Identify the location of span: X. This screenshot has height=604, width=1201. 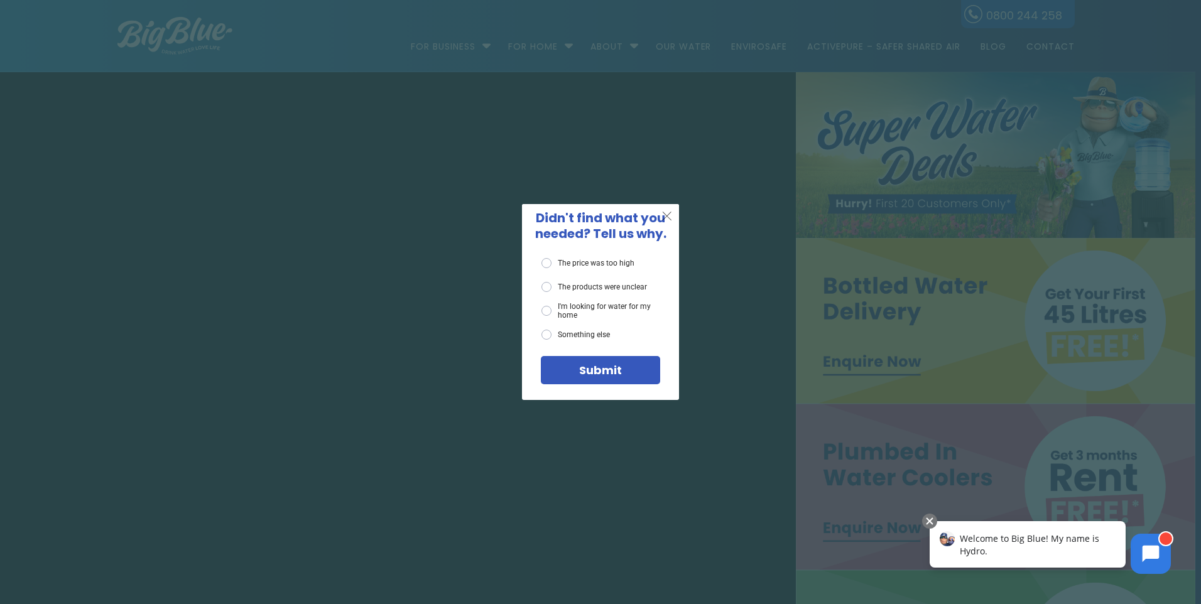
(667, 216).